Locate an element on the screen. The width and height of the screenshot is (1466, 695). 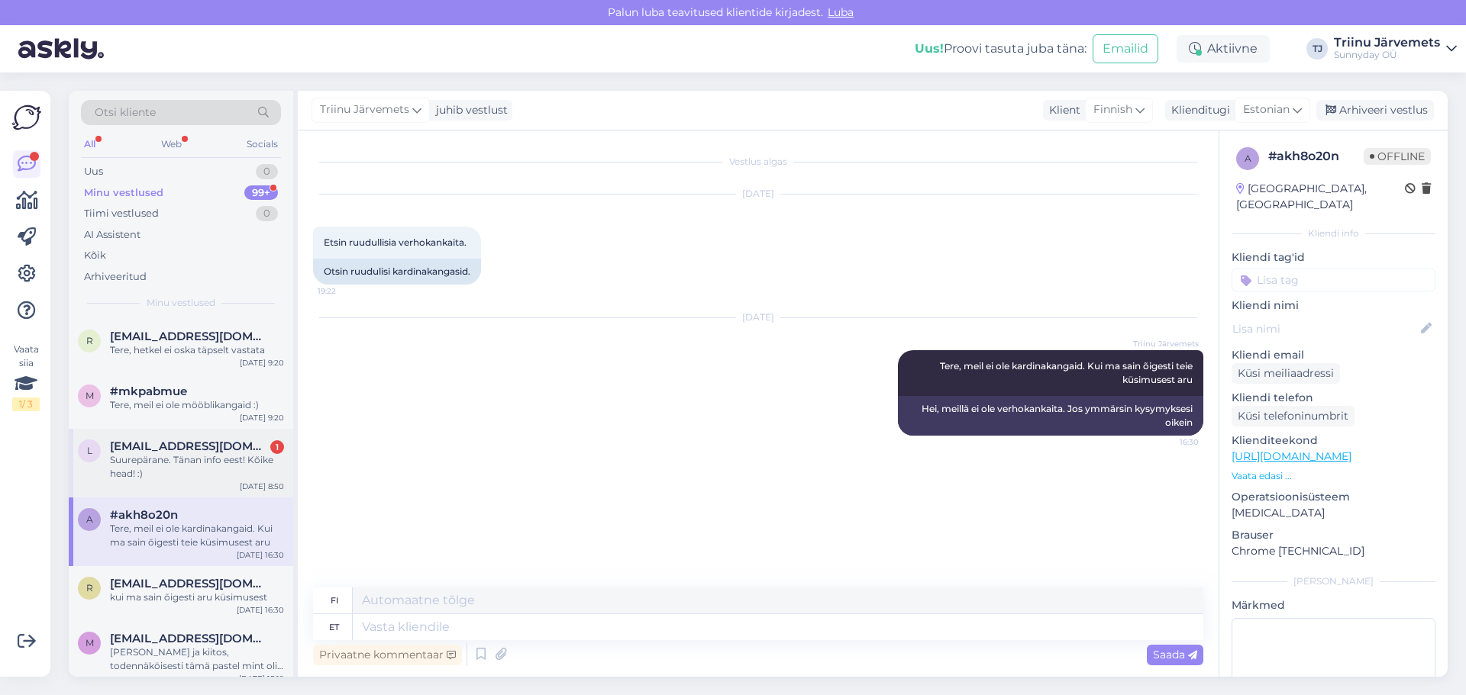
span: Saada is located at coordinates (1175, 655).